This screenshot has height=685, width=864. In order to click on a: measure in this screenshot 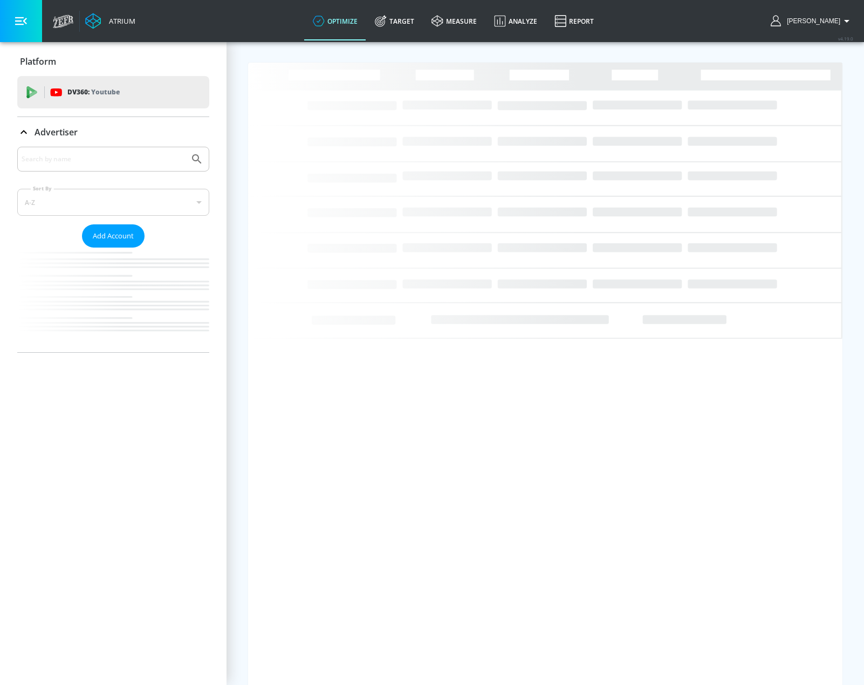, I will do `click(454, 21)`.